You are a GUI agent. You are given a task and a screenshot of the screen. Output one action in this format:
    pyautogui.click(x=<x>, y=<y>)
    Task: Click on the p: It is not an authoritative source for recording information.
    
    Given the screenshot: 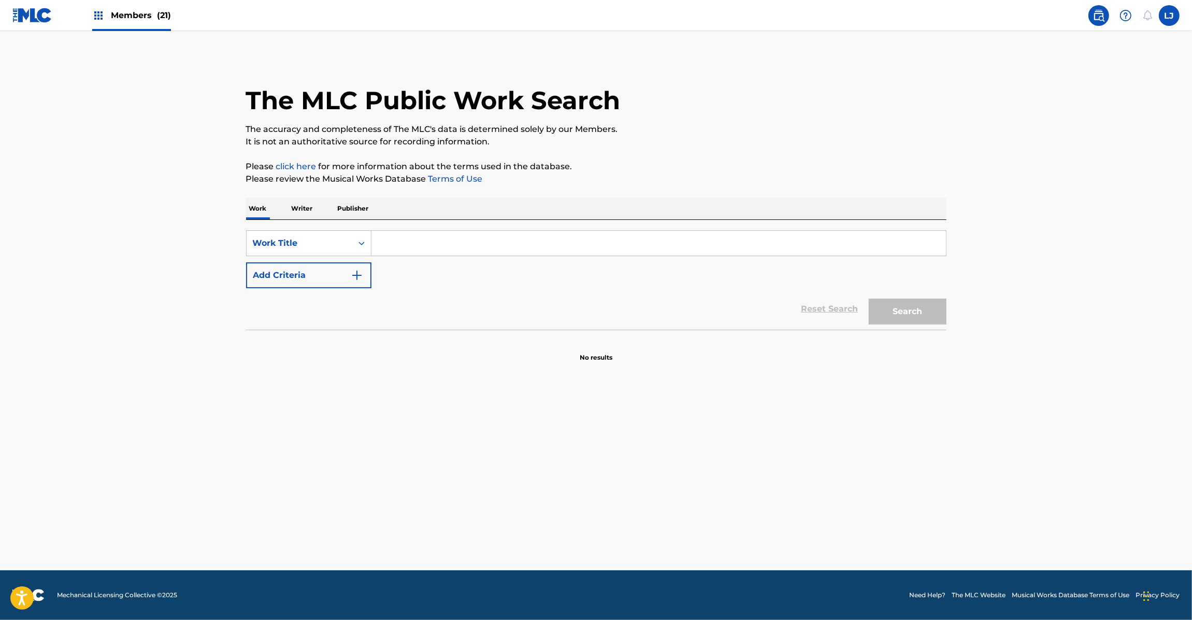 What is the action you would take?
    pyautogui.click(x=596, y=142)
    